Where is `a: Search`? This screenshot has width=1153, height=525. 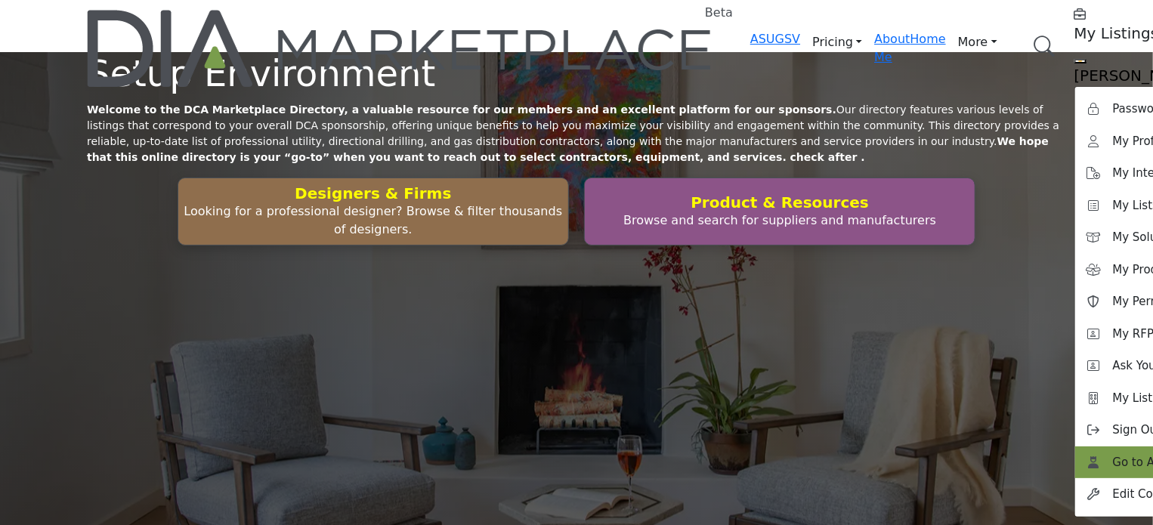
a: Search is located at coordinates (1042, 46).